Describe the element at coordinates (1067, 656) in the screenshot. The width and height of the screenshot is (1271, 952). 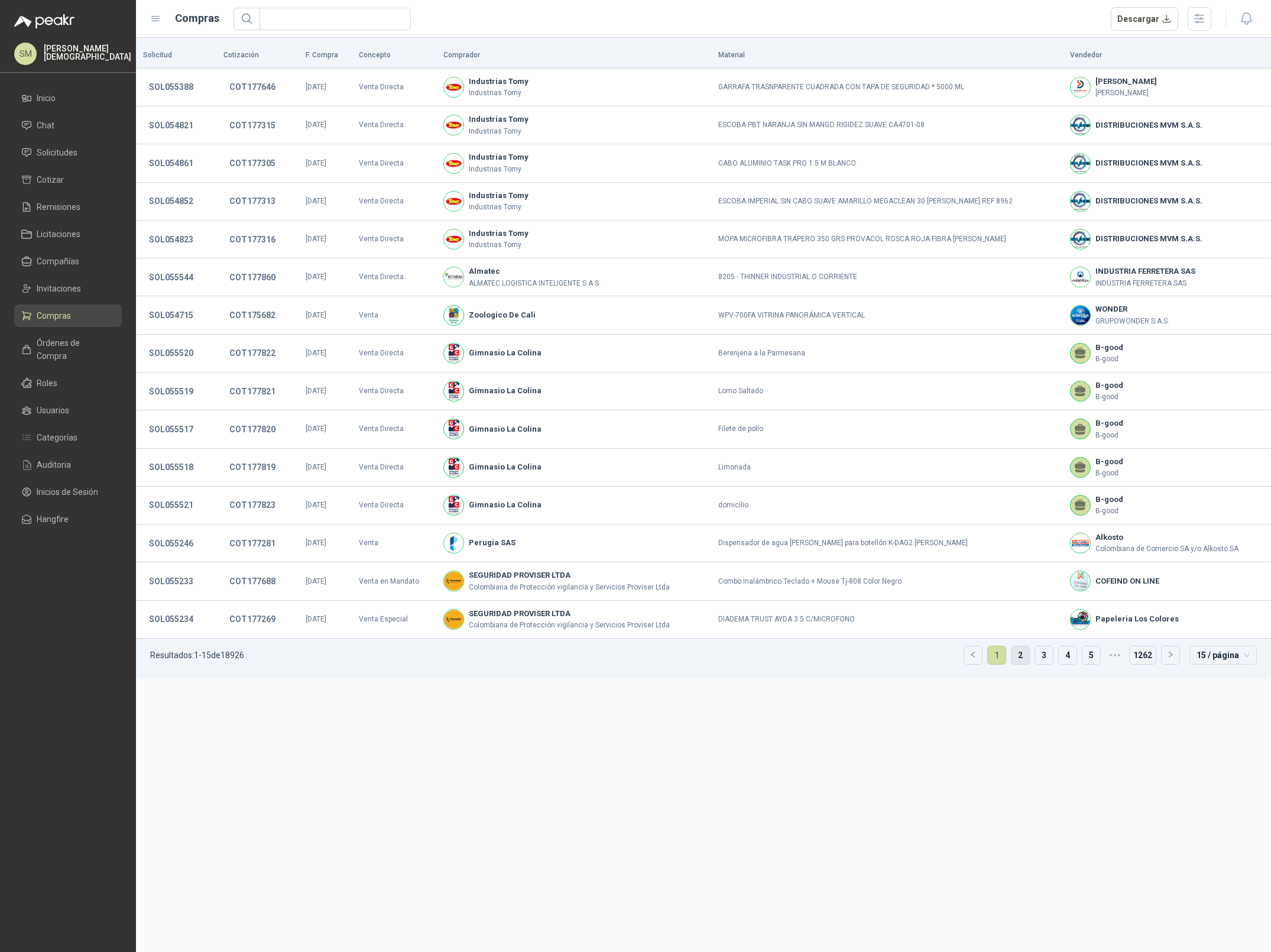
I see `li: 4` at that location.